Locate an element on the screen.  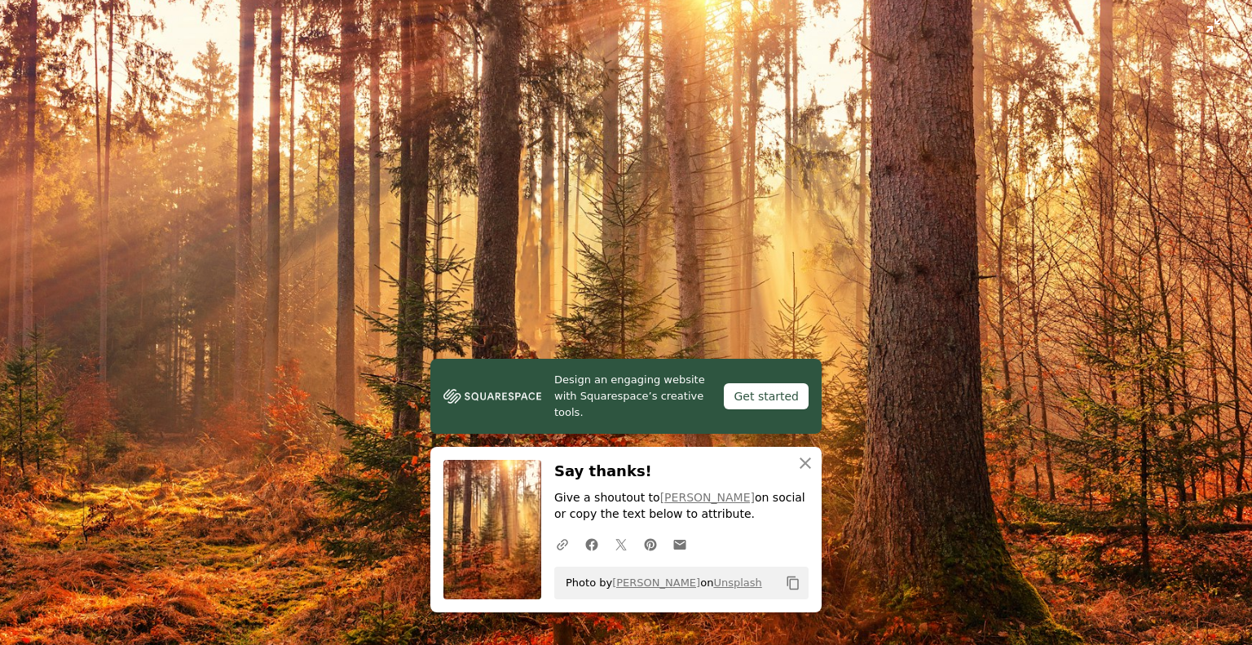
a: Share on Facebook is located at coordinates (592, 544).